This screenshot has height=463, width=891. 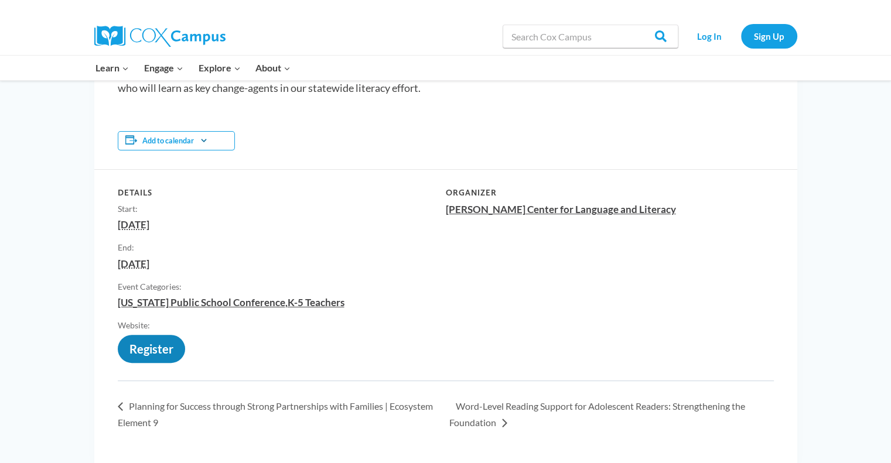 What do you see at coordinates (275, 209) in the screenshot?
I see `dt: Start:` at bounding box center [275, 209].